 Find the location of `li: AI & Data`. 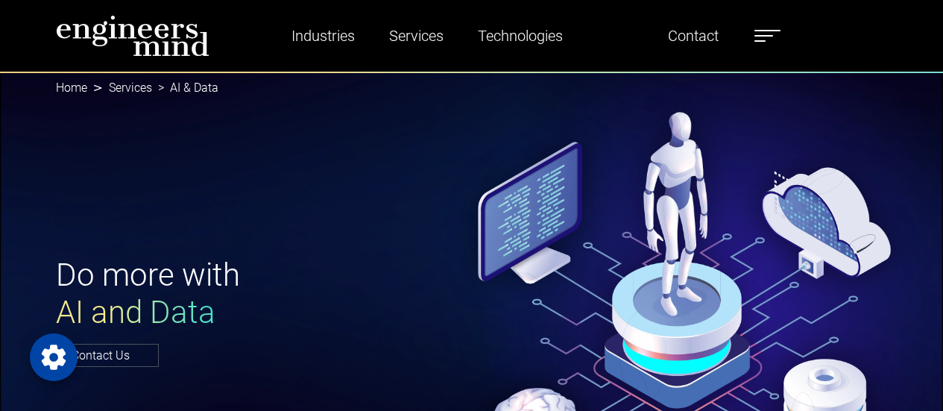

li: AI & Data is located at coordinates (185, 88).